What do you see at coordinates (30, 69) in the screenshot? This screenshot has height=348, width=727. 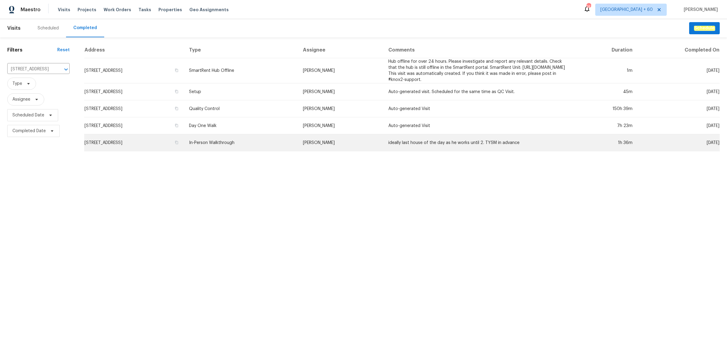 I see `input: Search for an address...` at bounding box center [30, 69].